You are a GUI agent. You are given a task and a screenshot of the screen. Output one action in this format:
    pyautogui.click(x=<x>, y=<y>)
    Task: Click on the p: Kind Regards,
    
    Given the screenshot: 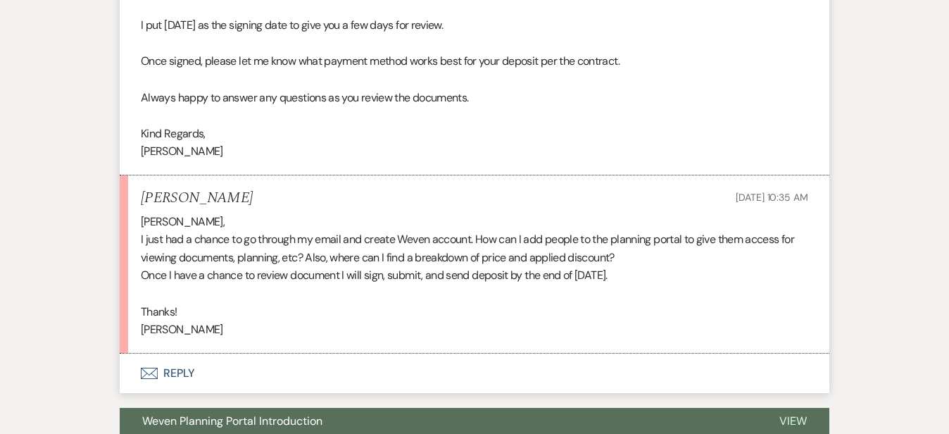 What is the action you would take?
    pyautogui.click(x=475, y=134)
    